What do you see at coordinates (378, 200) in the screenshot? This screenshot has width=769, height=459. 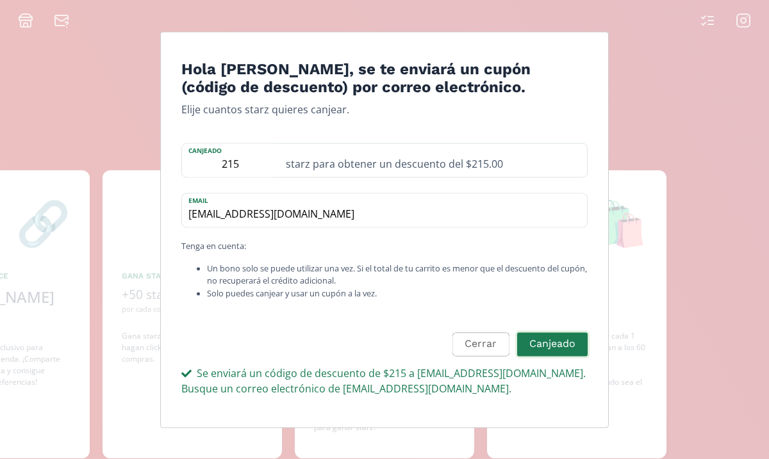 I see `label: email` at bounding box center [378, 200].